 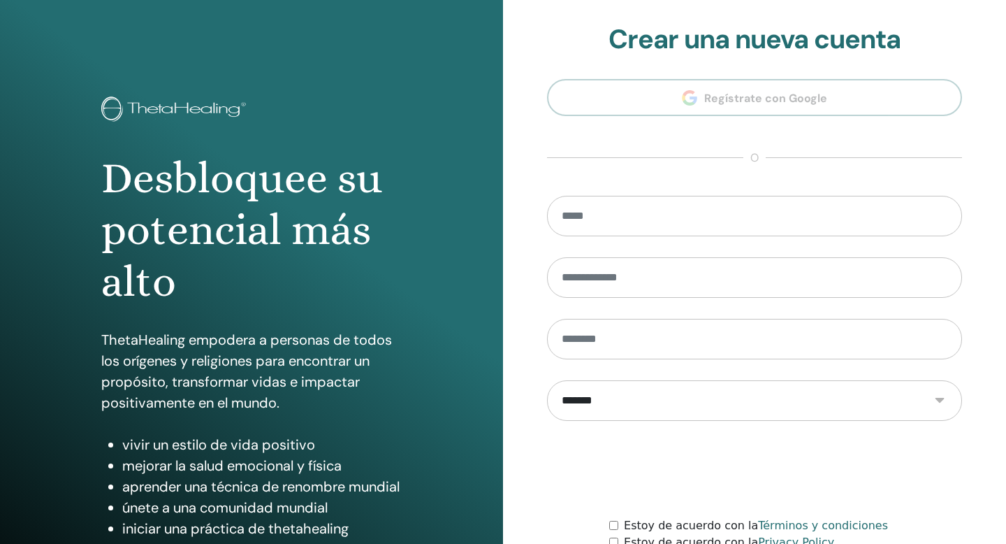 What do you see at coordinates (755, 158) in the screenshot?
I see `span: o` at bounding box center [755, 158].